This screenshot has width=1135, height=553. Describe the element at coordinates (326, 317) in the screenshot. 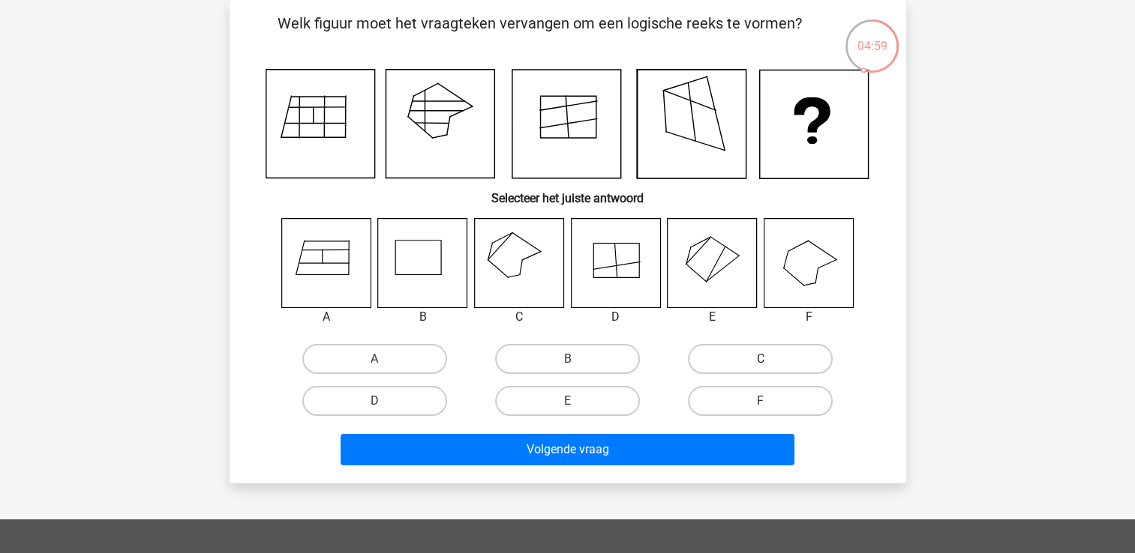

I see `div: A` at that location.